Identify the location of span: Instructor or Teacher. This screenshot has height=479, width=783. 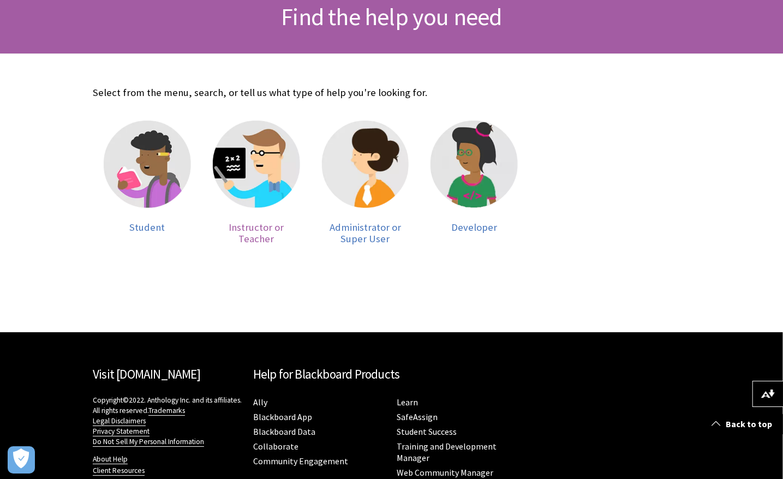
(256, 233).